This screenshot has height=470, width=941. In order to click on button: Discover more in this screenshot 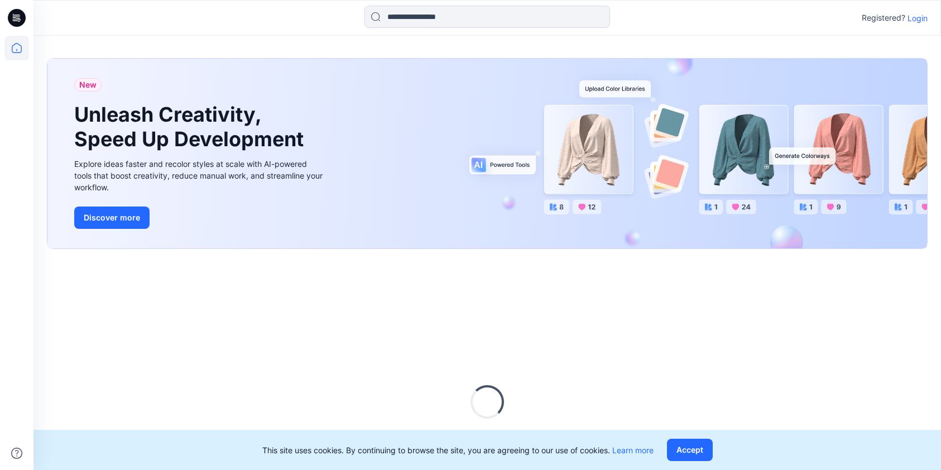, I will do `click(112, 218)`.